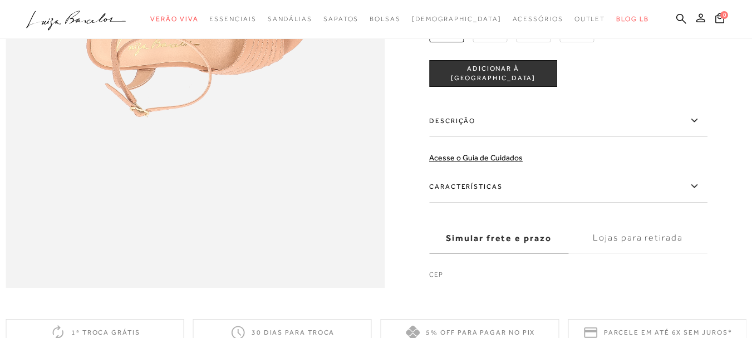 The width and height of the screenshot is (752, 338). Describe the element at coordinates (290, 19) in the screenshot. I see `span: Sandálias` at that location.